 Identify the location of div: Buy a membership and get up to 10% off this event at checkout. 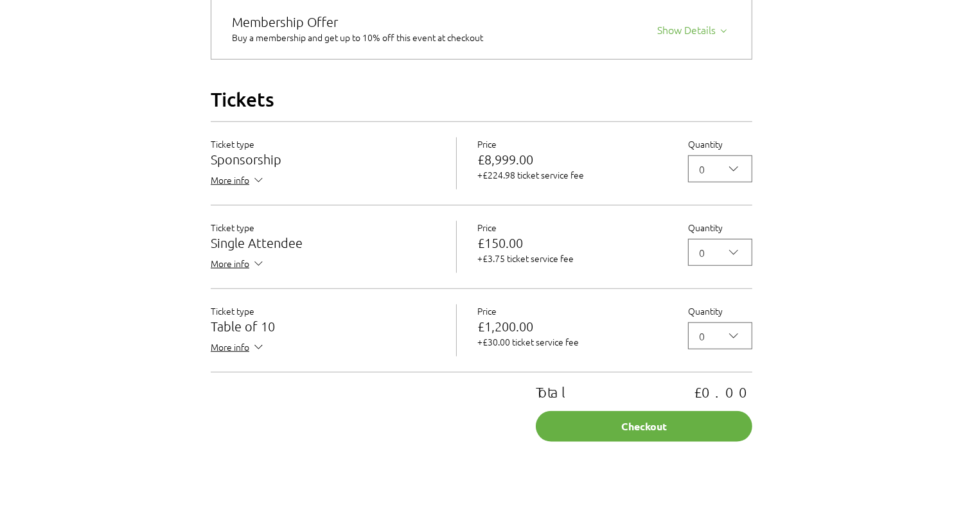
(365, 37).